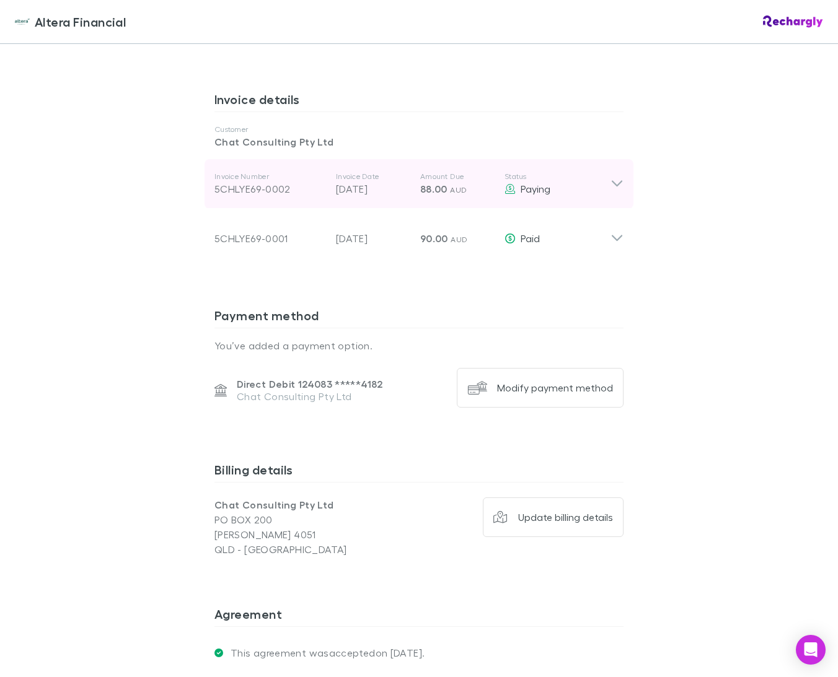  What do you see at coordinates (419, 472) in the screenshot?
I see `h3: Billing details` at bounding box center [419, 472].